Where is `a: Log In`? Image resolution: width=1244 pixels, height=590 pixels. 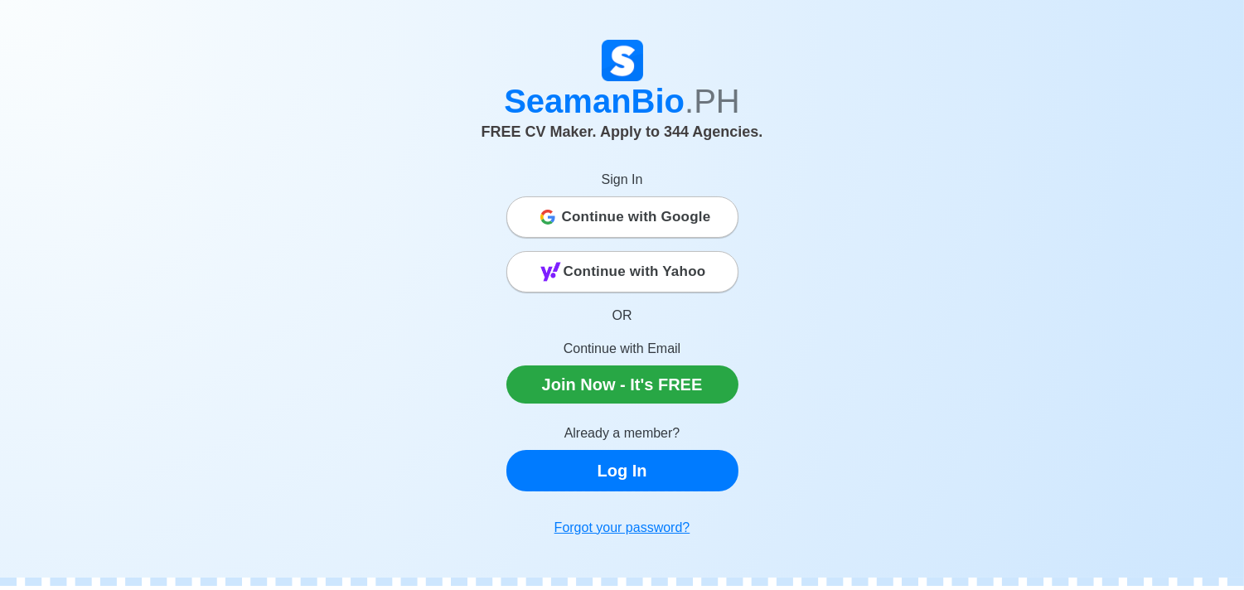 a: Log In is located at coordinates (622, 471).